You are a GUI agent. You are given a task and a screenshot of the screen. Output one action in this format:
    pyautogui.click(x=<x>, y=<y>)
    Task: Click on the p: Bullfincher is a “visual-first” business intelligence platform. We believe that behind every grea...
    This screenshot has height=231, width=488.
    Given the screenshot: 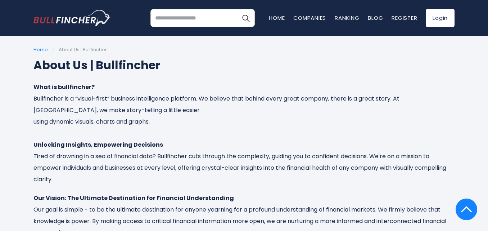 What is the action you would take?
    pyautogui.click(x=244, y=133)
    